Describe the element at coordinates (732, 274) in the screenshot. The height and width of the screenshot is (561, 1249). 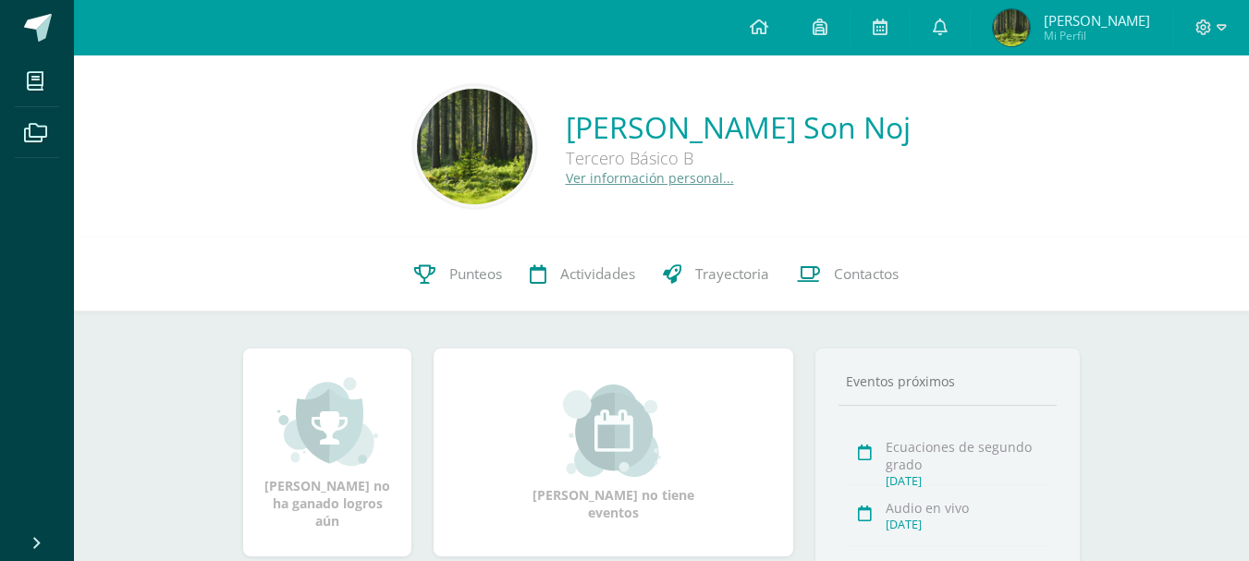
I see `span: Trayectoria` at that location.